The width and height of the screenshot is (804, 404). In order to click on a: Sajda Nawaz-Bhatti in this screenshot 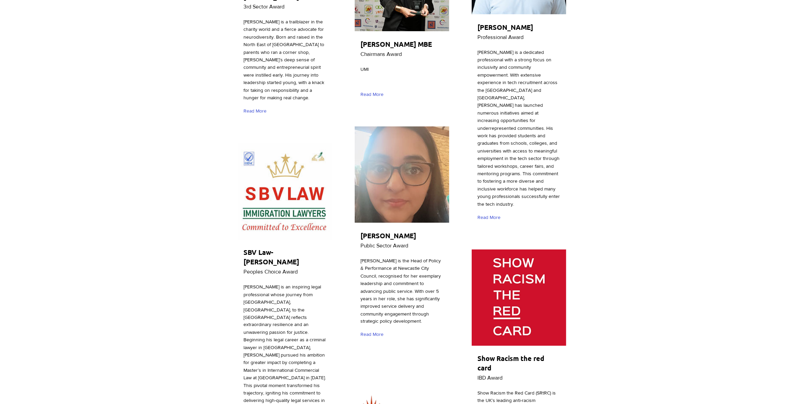, I will do `click(402, 175)`.